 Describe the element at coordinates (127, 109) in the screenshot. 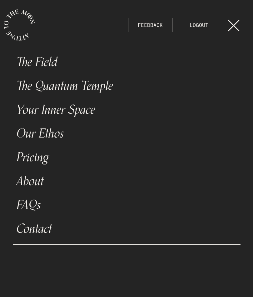

I see `a: Your Inner Space` at that location.